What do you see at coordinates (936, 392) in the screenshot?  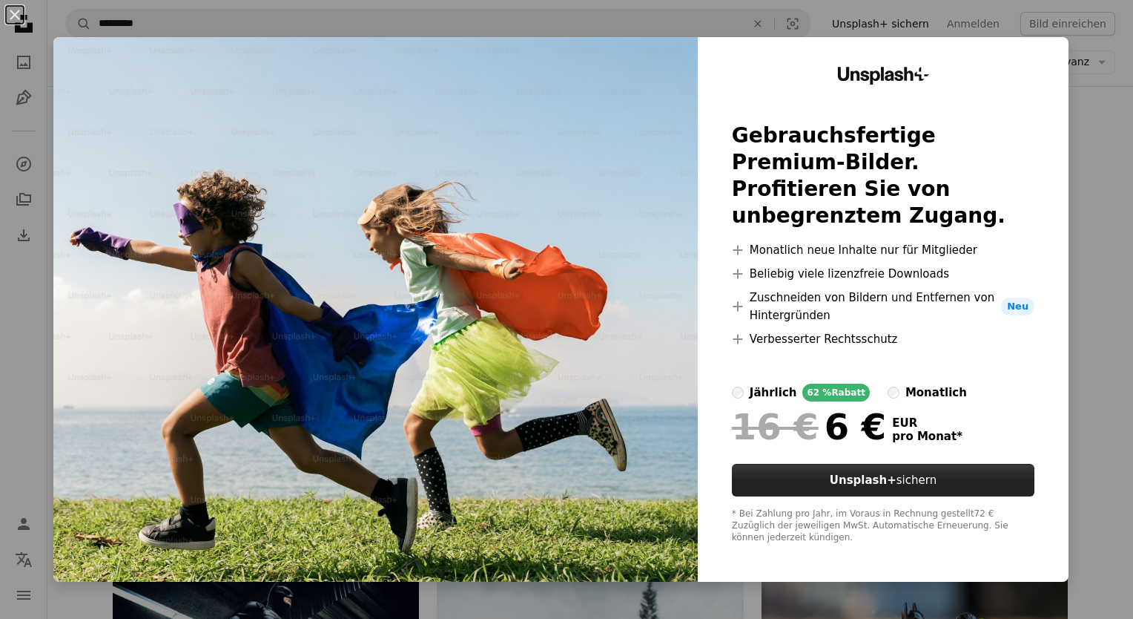 I see `div: monatlich` at bounding box center [936, 392].